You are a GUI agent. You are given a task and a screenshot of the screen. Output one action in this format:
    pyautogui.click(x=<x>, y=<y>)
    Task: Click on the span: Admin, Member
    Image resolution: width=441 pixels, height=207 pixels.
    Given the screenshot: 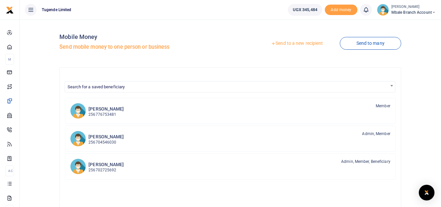 What is the action you would take?
    pyautogui.click(x=376, y=134)
    